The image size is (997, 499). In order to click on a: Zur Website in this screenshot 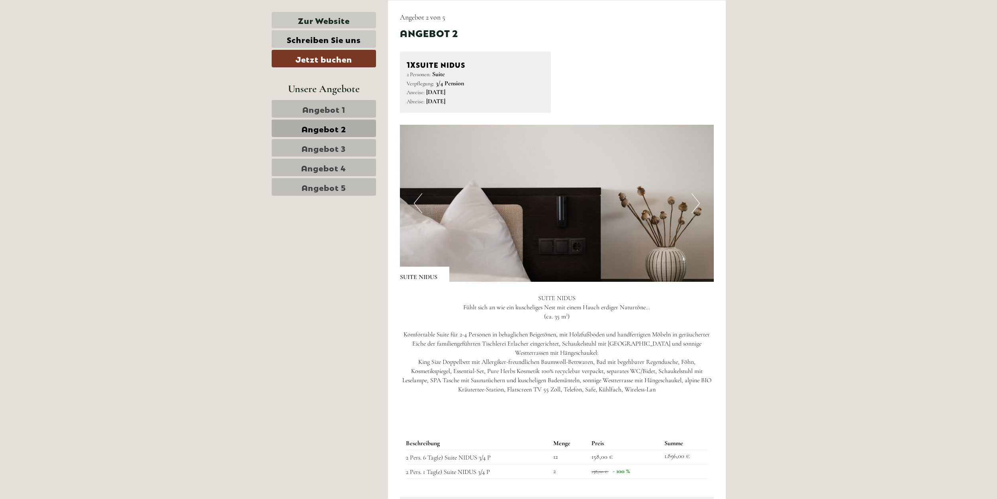, I will do `click(324, 20)`.